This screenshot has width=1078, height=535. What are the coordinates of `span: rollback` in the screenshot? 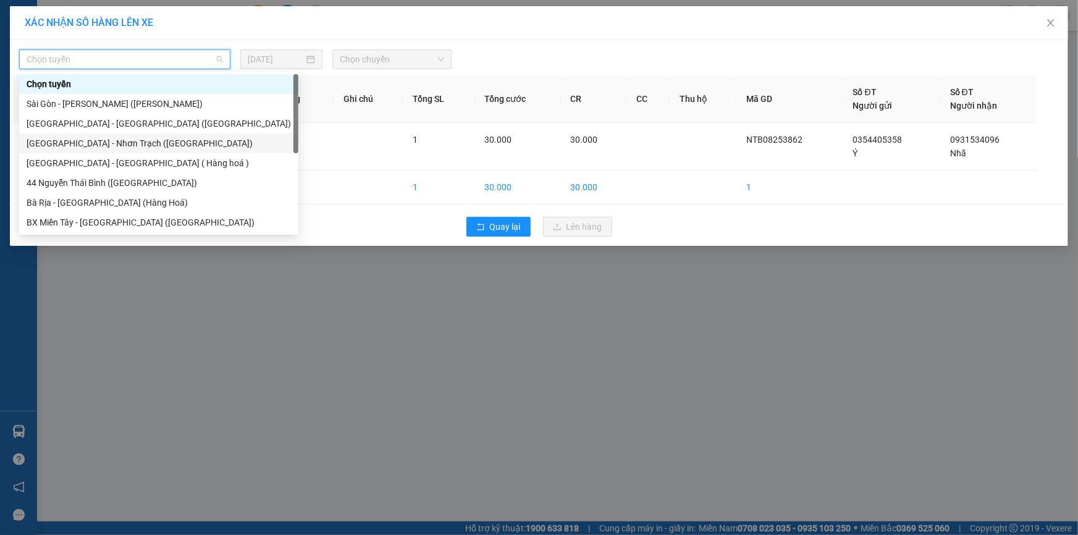 It's located at (481, 227).